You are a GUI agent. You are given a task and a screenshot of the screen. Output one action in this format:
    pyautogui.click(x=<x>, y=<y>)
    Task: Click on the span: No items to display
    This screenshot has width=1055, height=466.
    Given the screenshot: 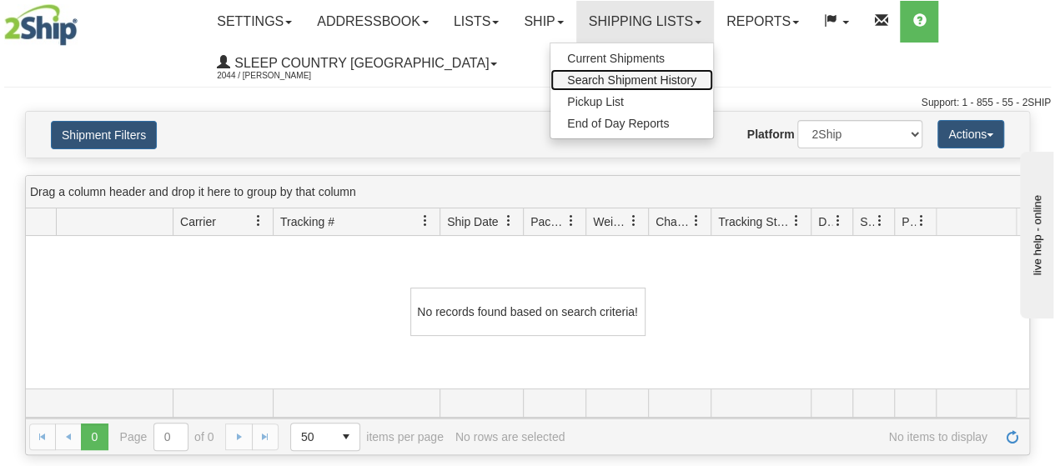 What is the action you would take?
    pyautogui.click(x=782, y=437)
    